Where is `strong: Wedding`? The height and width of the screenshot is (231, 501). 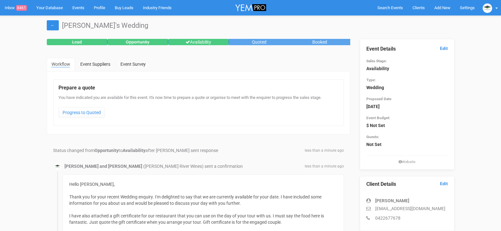 strong: Wedding is located at coordinates (375, 87).